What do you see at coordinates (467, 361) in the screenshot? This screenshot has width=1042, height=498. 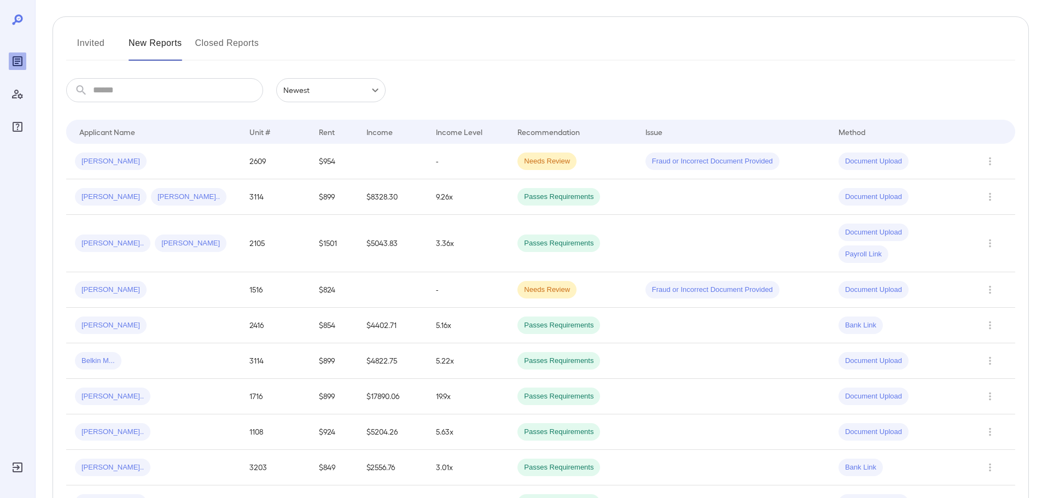 I see `td: 5.22x` at bounding box center [467, 361].